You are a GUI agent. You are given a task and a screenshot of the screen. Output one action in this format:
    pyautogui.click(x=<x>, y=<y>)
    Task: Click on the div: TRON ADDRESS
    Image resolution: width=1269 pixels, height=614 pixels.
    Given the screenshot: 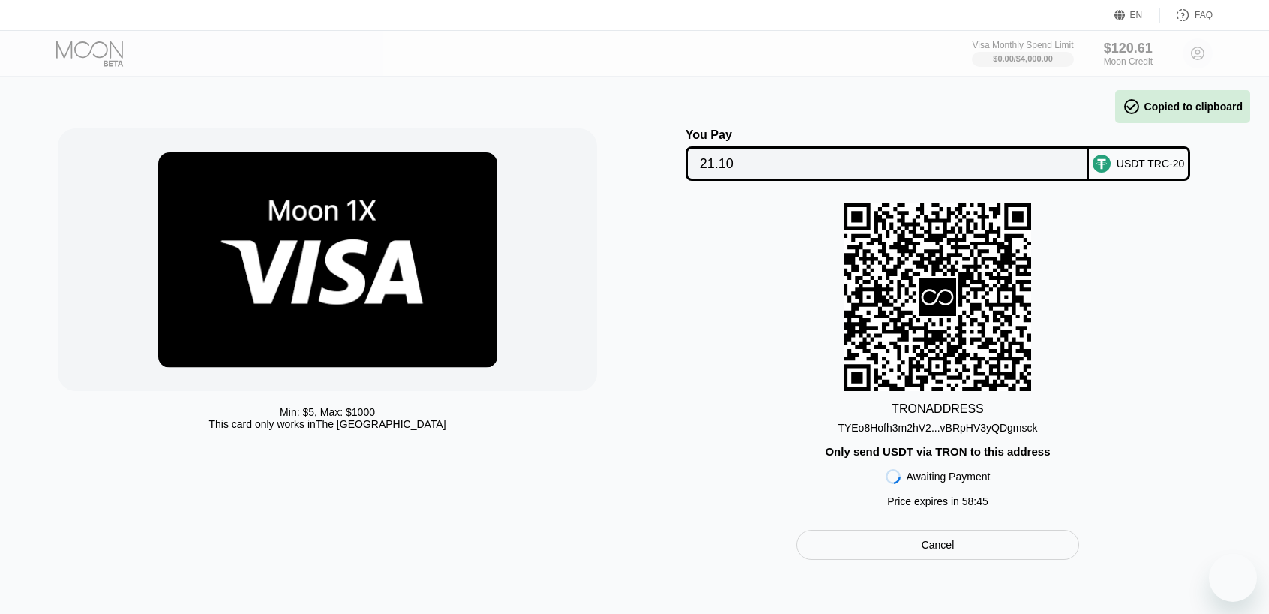 What is the action you would take?
    pyautogui.click(x=938, y=409)
    